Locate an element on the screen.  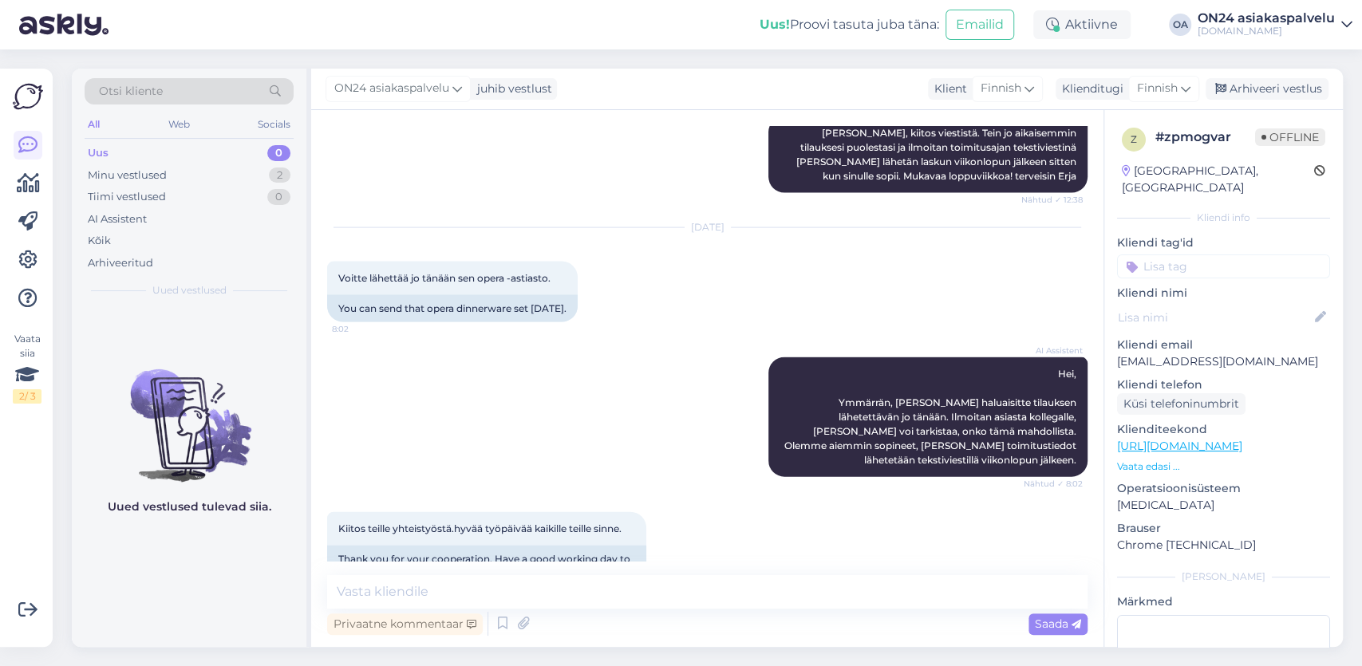
p: Brauser is located at coordinates (1223, 528).